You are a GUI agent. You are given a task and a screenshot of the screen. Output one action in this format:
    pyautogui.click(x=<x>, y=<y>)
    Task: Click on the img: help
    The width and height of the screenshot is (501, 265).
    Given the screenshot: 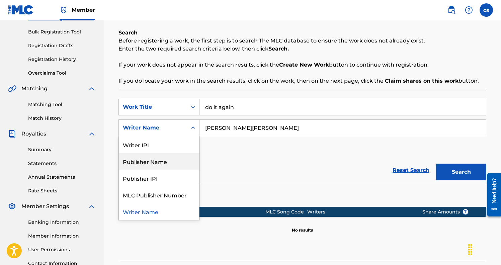 What is the action you would take?
    pyautogui.click(x=469, y=10)
    